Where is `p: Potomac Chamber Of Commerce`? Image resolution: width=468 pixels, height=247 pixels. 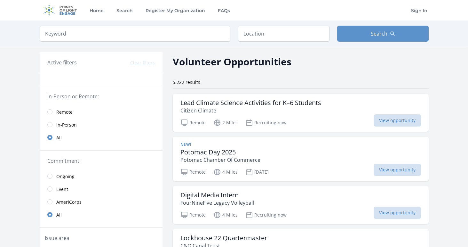 p: Potomac Chamber Of Commerce is located at coordinates (220, 160).